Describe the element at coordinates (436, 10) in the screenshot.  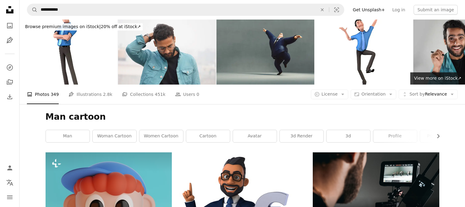
I see `button: Submit an image` at that location.